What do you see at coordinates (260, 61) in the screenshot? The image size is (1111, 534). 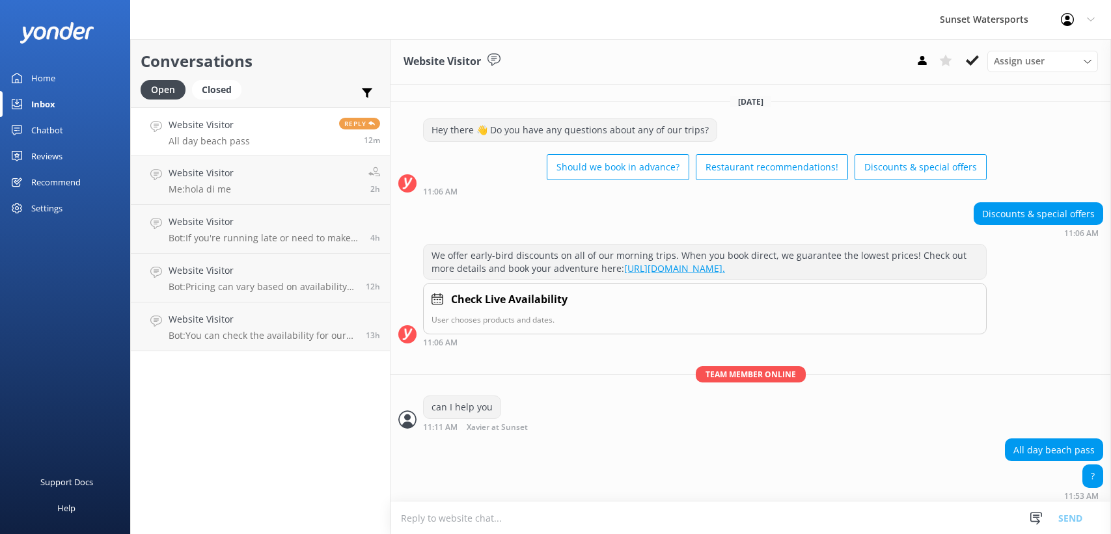 I see `h2: Conversations` at bounding box center [260, 61].